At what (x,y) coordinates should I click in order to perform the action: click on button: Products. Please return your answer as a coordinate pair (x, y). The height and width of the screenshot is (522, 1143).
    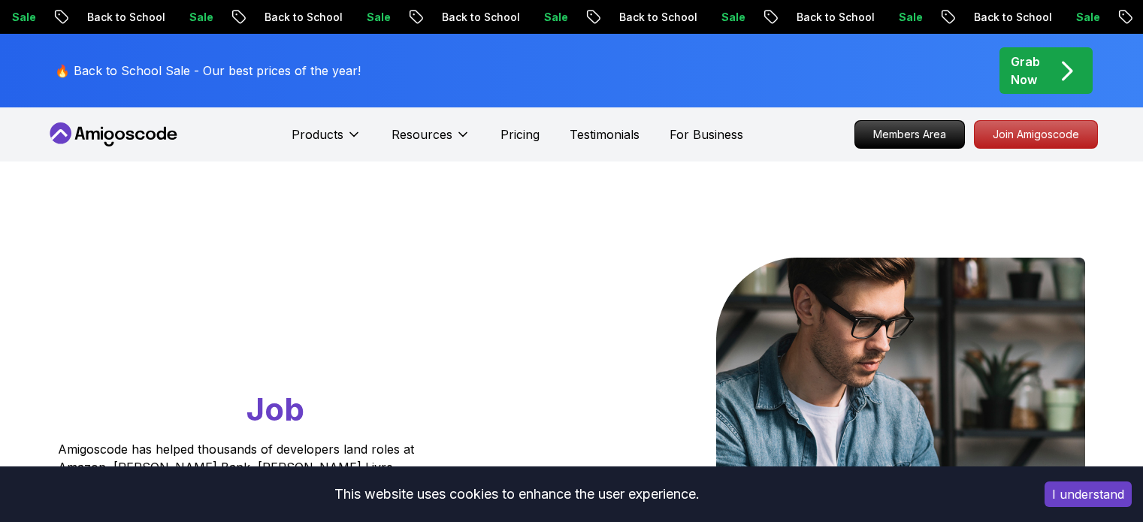
    Looking at the image, I should click on (326, 141).